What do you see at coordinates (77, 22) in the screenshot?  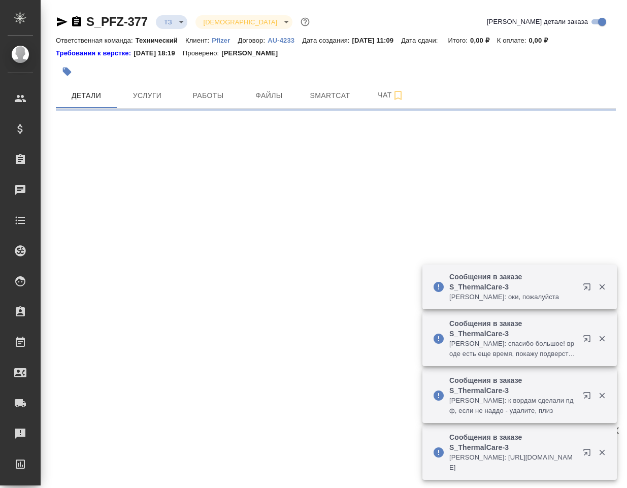 I see `button: Скопировать ссылку` at bounding box center [77, 22].